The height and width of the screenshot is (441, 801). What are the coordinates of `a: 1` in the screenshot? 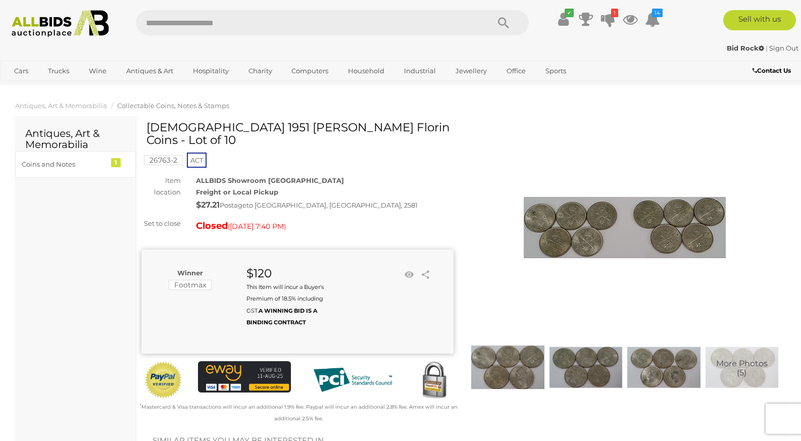 It's located at (608, 19).